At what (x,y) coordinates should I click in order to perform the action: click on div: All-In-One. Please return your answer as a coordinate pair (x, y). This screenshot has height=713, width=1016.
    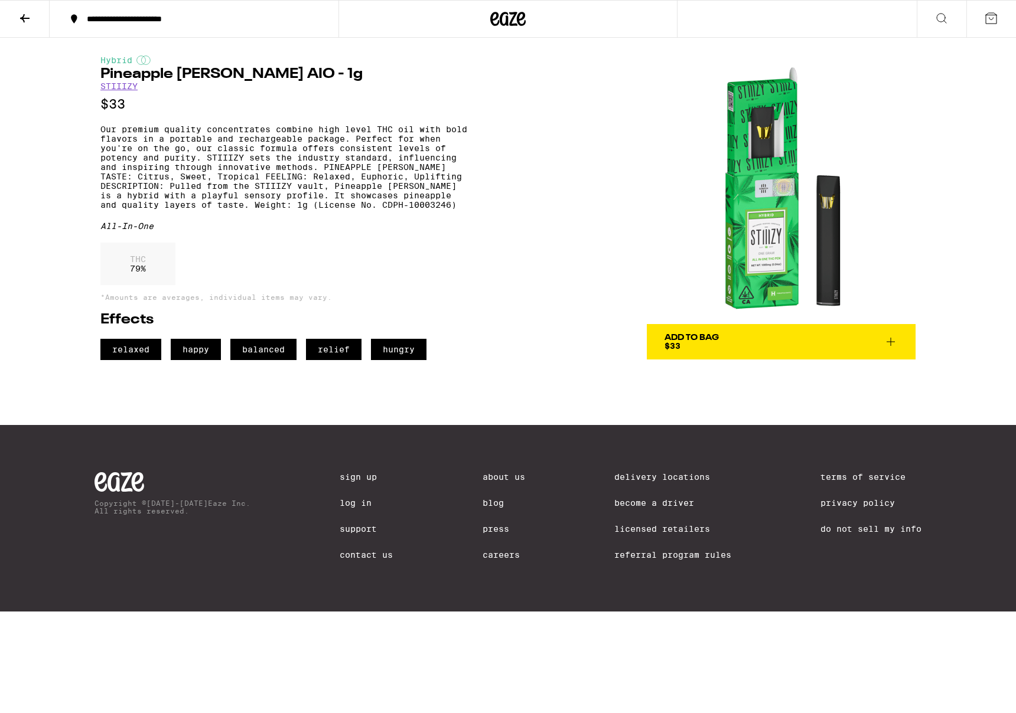
    Looking at the image, I should click on (283, 226).